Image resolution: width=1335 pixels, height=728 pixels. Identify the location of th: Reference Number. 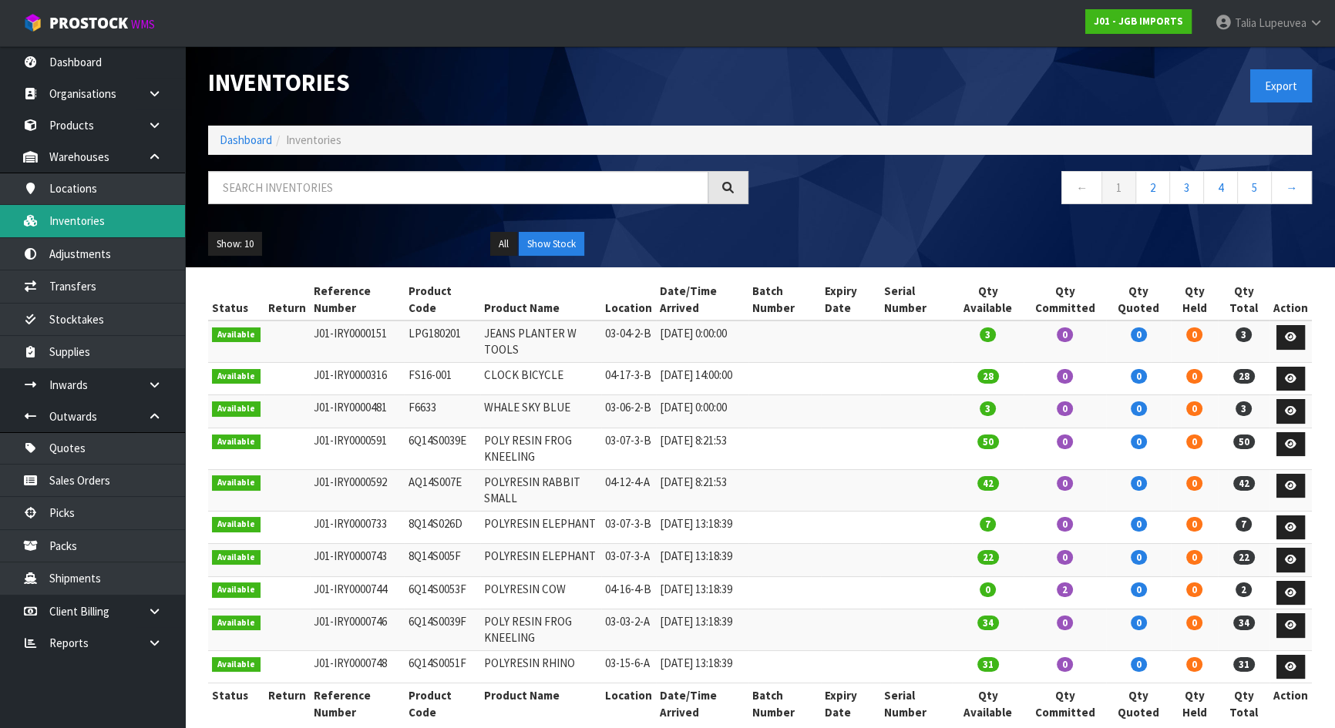
(357, 300).